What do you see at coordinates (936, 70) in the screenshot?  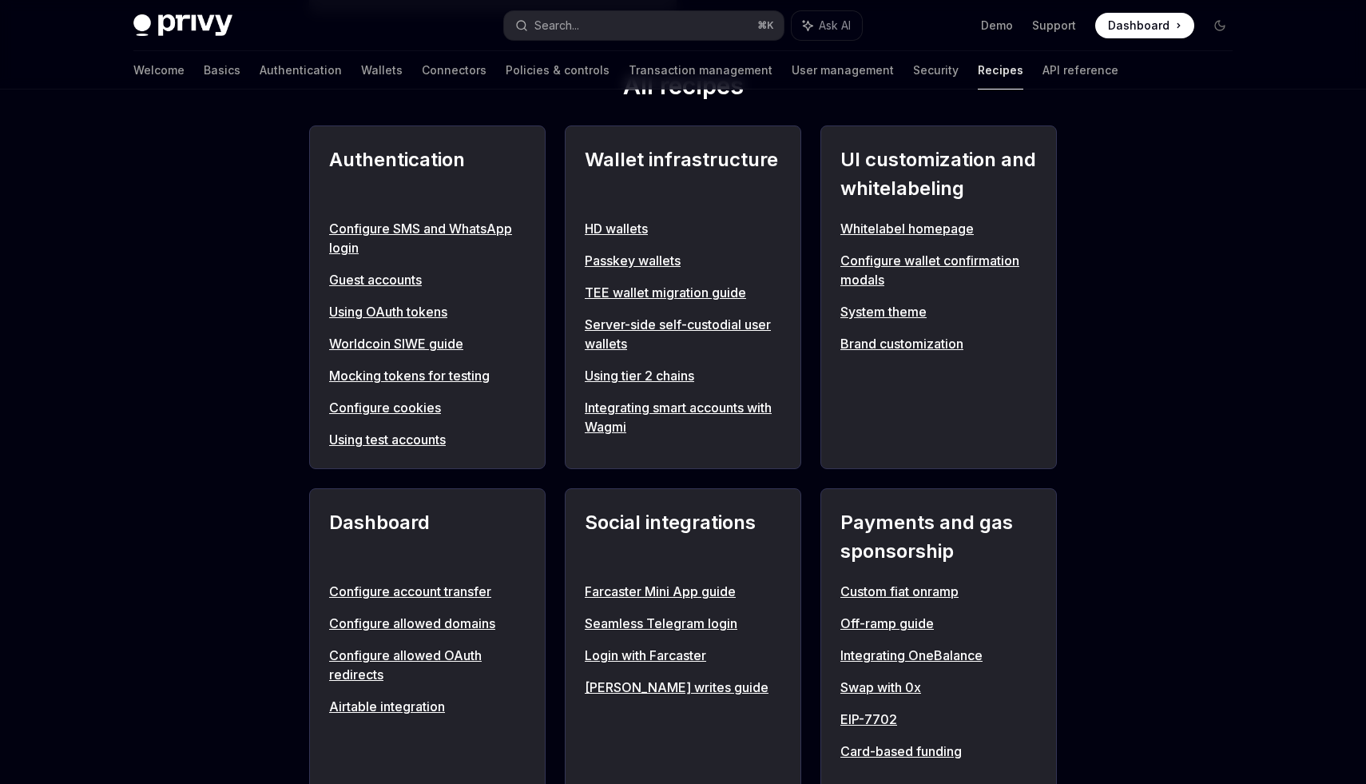 I see `a: Security` at bounding box center [936, 70].